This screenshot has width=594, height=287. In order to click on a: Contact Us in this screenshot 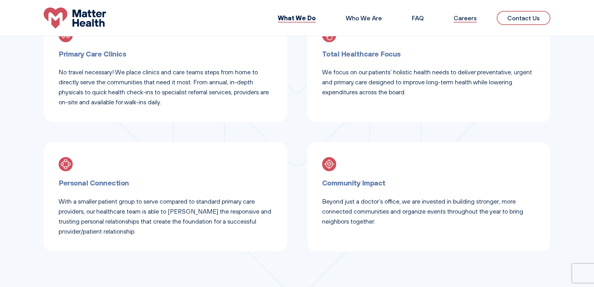, I will do `click(524, 18)`.